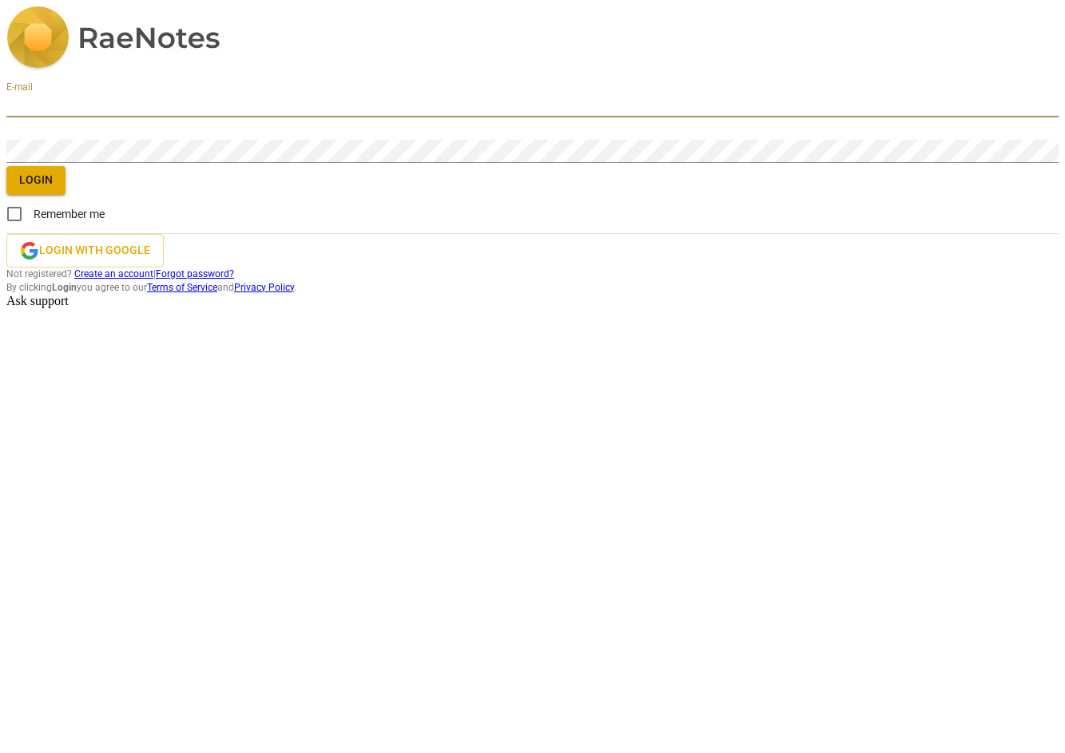  What do you see at coordinates (36, 181) in the screenshot?
I see `span: Login` at bounding box center [36, 181].